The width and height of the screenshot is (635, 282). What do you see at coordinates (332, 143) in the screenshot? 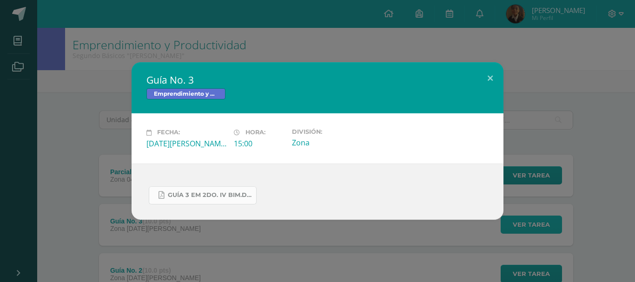
I see `div: Zona` at bounding box center [332, 143].